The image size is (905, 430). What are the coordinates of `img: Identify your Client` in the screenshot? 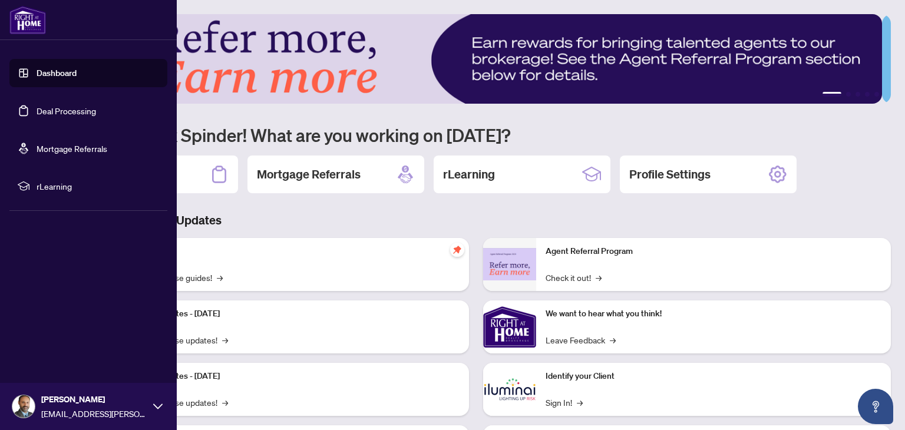 It's located at (510, 389).